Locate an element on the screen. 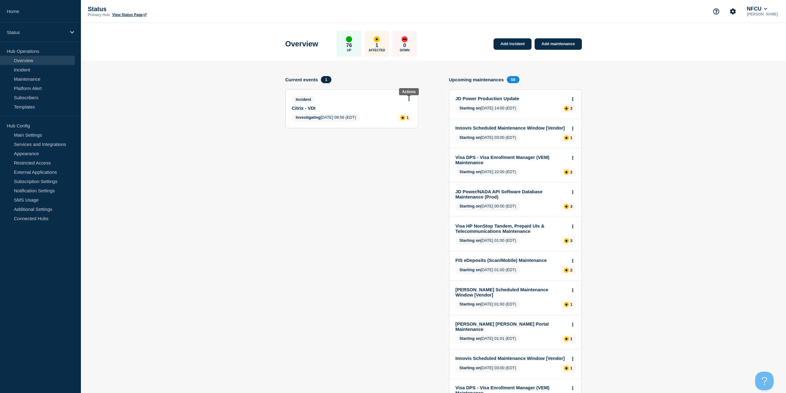 The width and height of the screenshot is (786, 393). button: NFCU is located at coordinates (757, 9).